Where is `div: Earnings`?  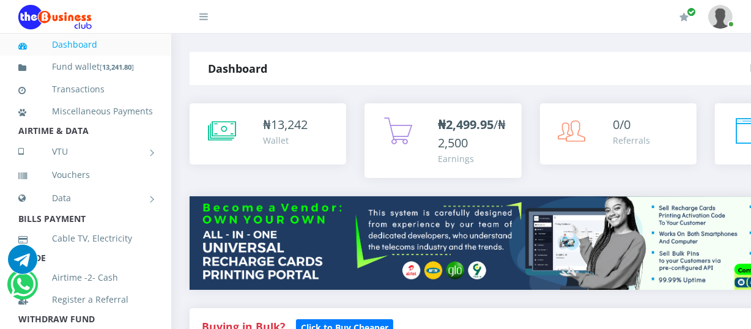 div: Earnings is located at coordinates (474, 158).